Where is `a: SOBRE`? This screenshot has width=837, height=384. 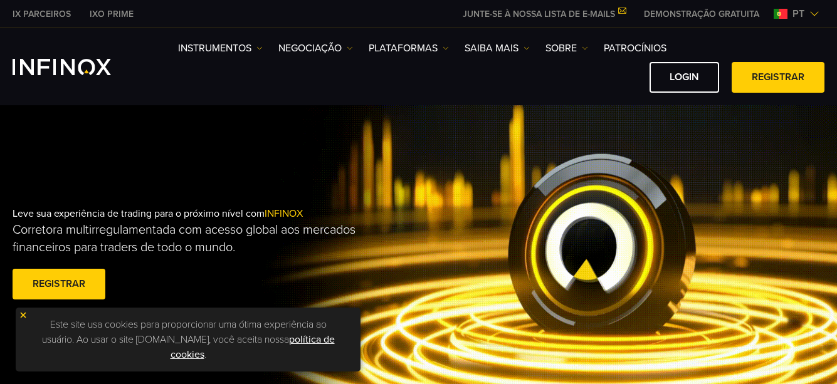 a: SOBRE is located at coordinates (566, 48).